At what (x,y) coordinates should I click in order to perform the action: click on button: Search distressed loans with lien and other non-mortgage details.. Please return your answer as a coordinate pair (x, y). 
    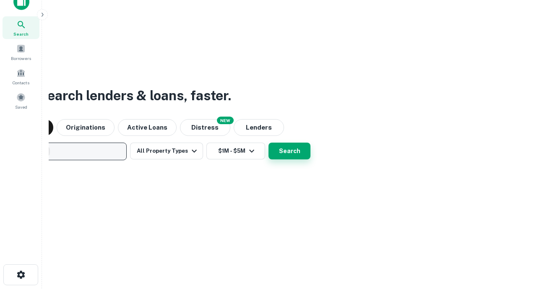
    Looking at the image, I should click on (205, 127).